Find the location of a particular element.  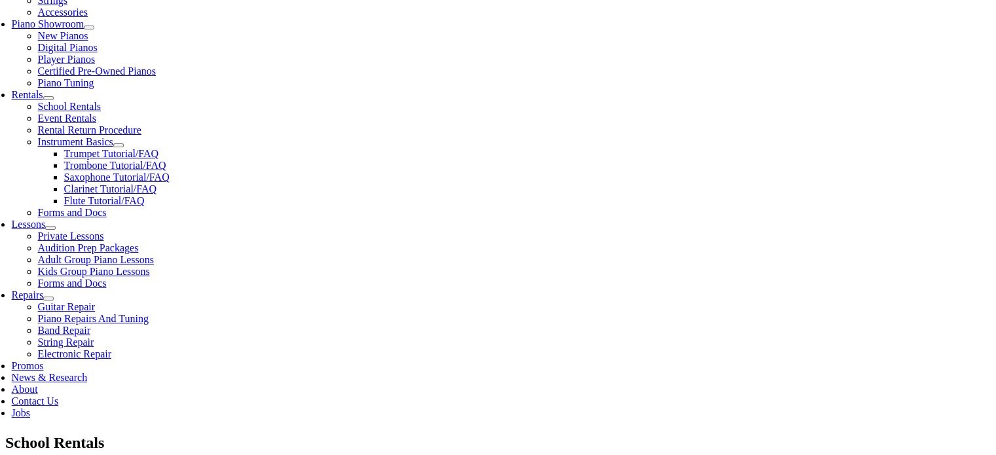

span: New Pianos is located at coordinates (63, 35).